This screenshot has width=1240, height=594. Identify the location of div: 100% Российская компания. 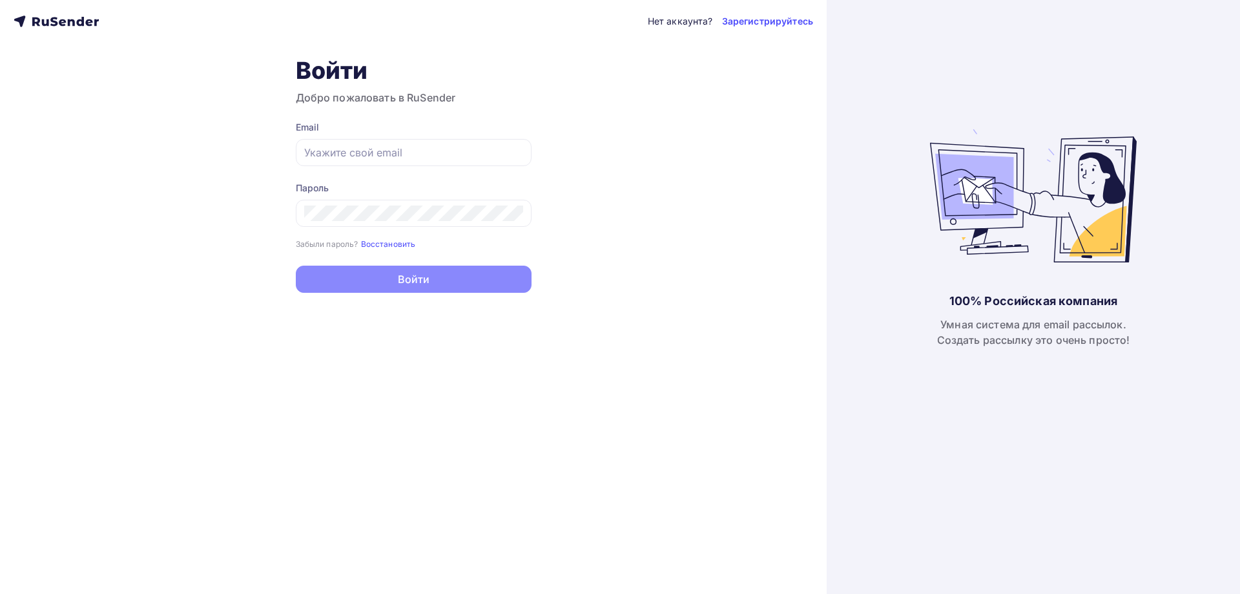
(1033, 301).